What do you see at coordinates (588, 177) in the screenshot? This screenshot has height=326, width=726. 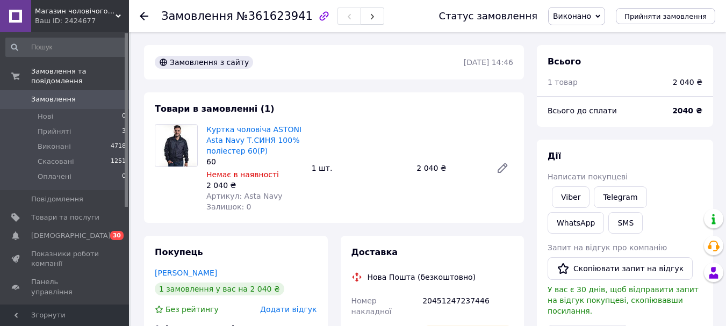 I see `span: Написати покупцеві` at bounding box center [588, 177].